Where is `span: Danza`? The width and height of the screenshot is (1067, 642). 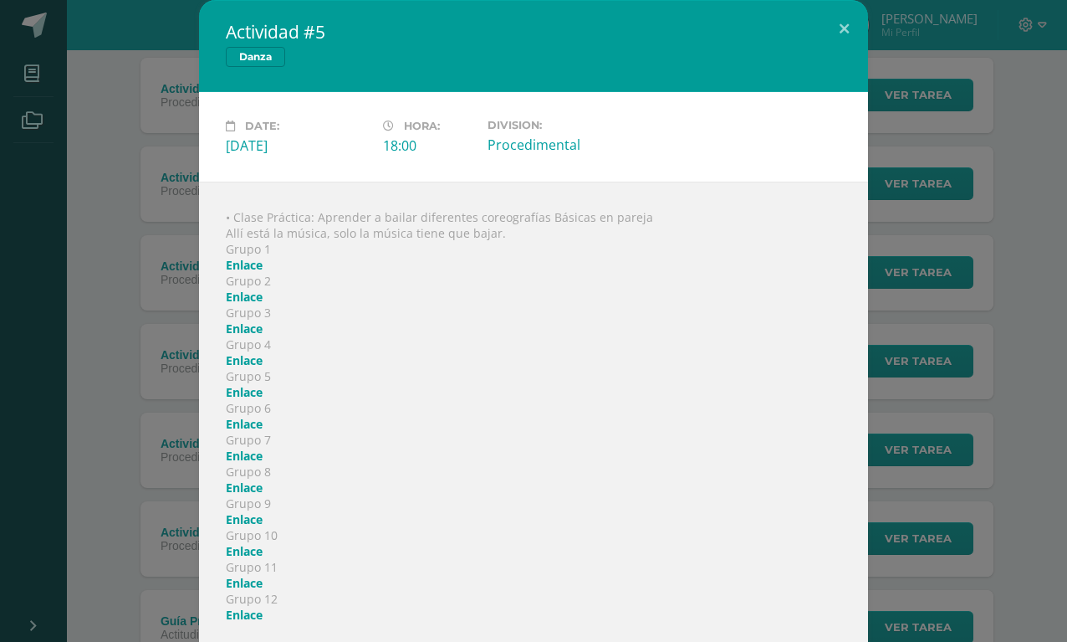 span: Danza is located at coordinates (255, 57).